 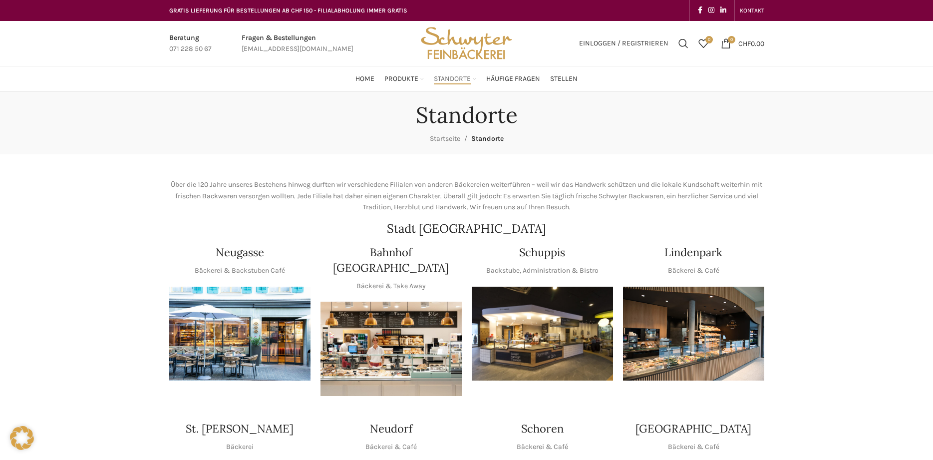 What do you see at coordinates (703, 43) in the screenshot?
I see `div: Meine Wunschliste` at bounding box center [703, 43].